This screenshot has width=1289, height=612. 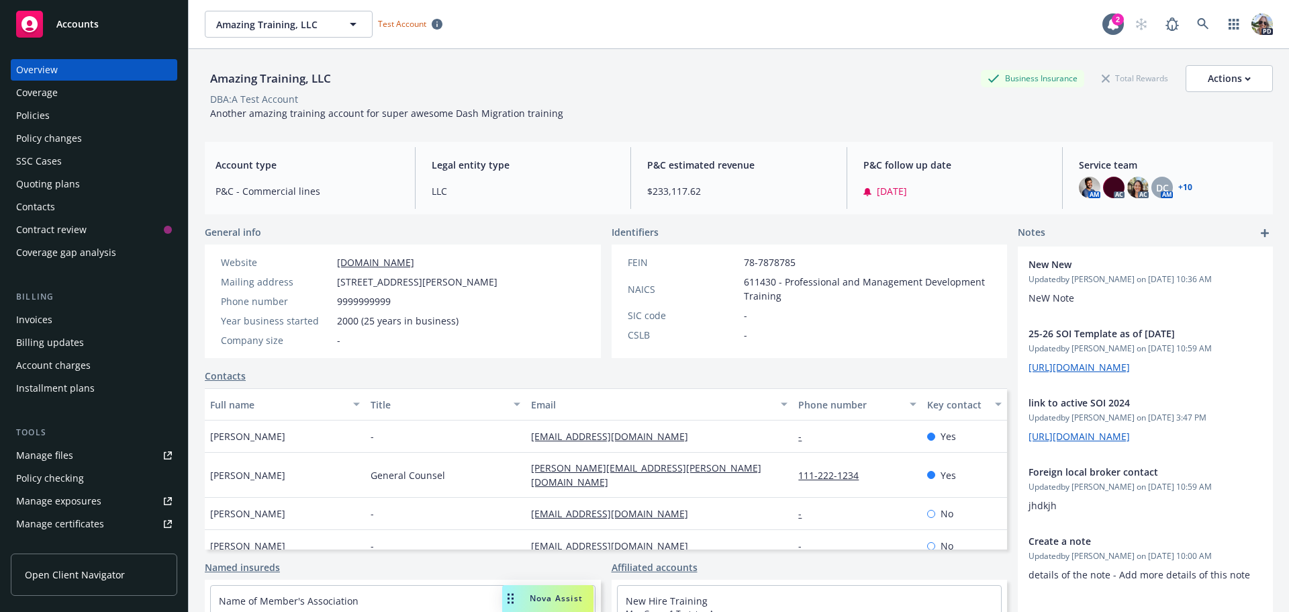 What do you see at coordinates (683, 262) in the screenshot?
I see `div: FEIN` at bounding box center [683, 262].